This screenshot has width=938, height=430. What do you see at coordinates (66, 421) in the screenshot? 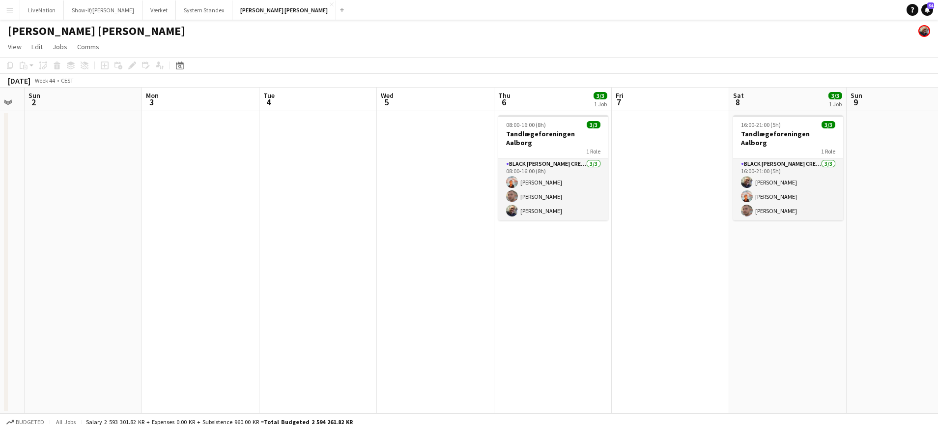
I see `span: All jobs` at bounding box center [66, 421].